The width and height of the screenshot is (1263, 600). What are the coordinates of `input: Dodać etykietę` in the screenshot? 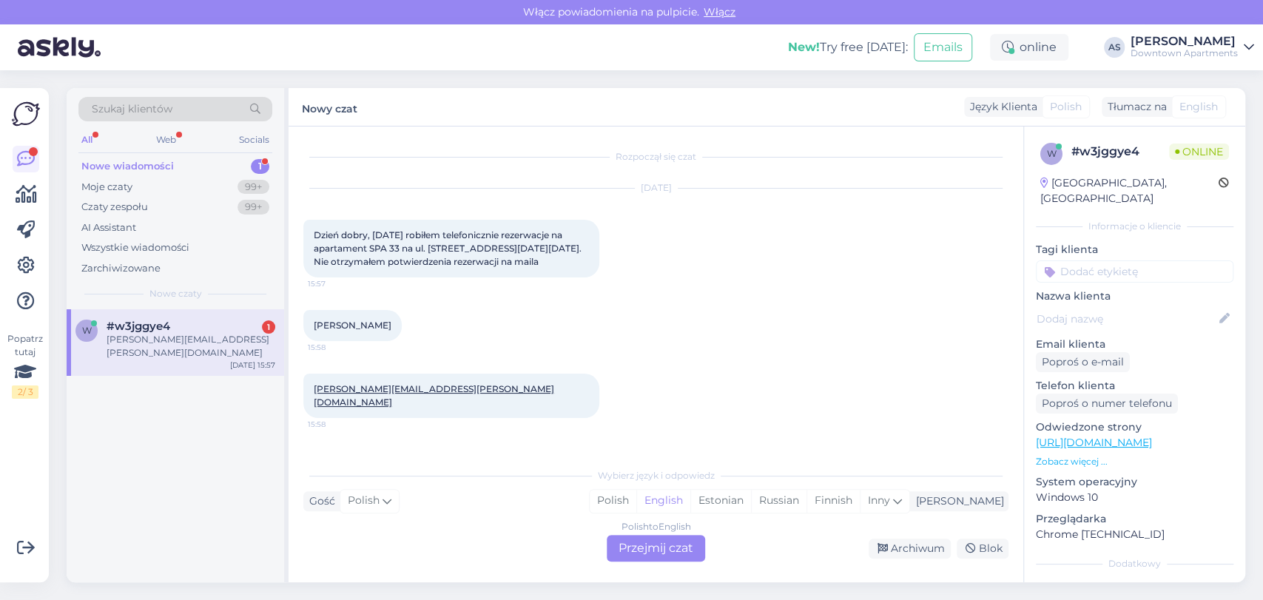 It's located at (1135, 272).